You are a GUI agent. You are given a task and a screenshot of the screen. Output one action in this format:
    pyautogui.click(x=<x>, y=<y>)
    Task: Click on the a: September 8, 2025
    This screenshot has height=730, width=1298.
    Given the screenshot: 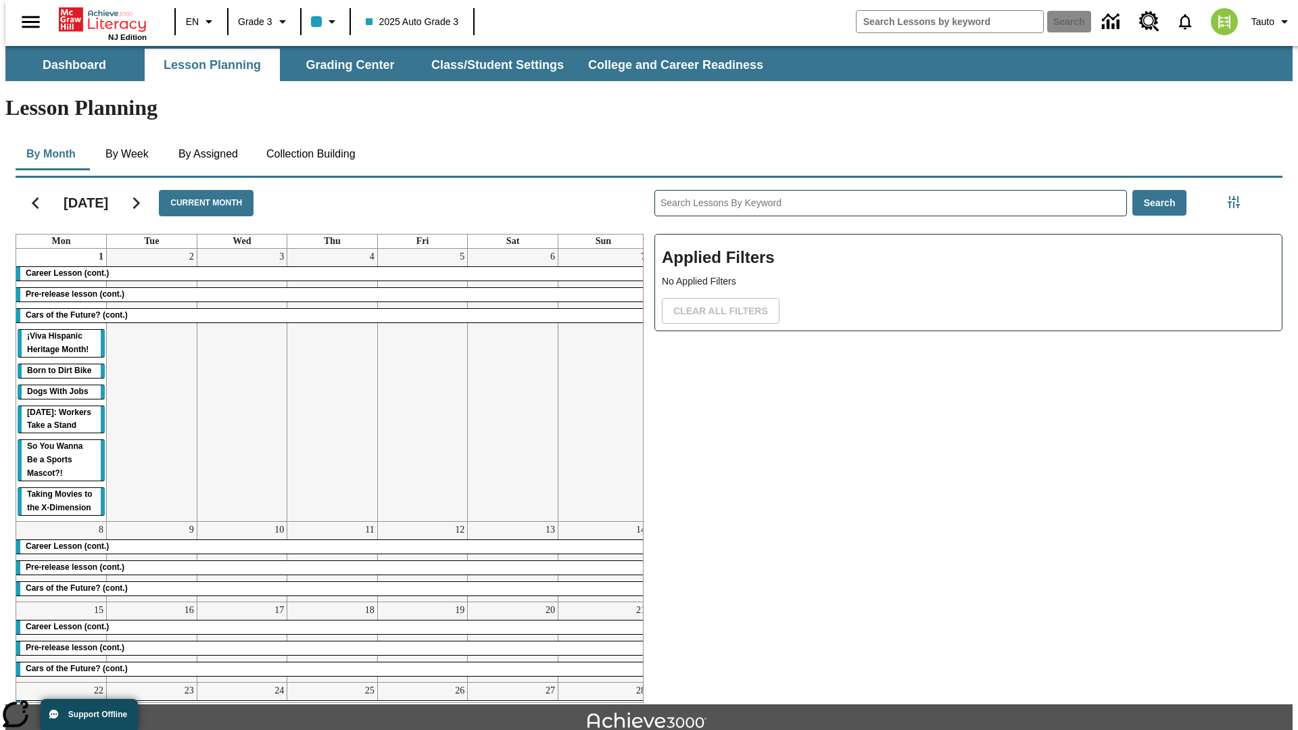 What is the action you would take?
    pyautogui.click(x=101, y=530)
    